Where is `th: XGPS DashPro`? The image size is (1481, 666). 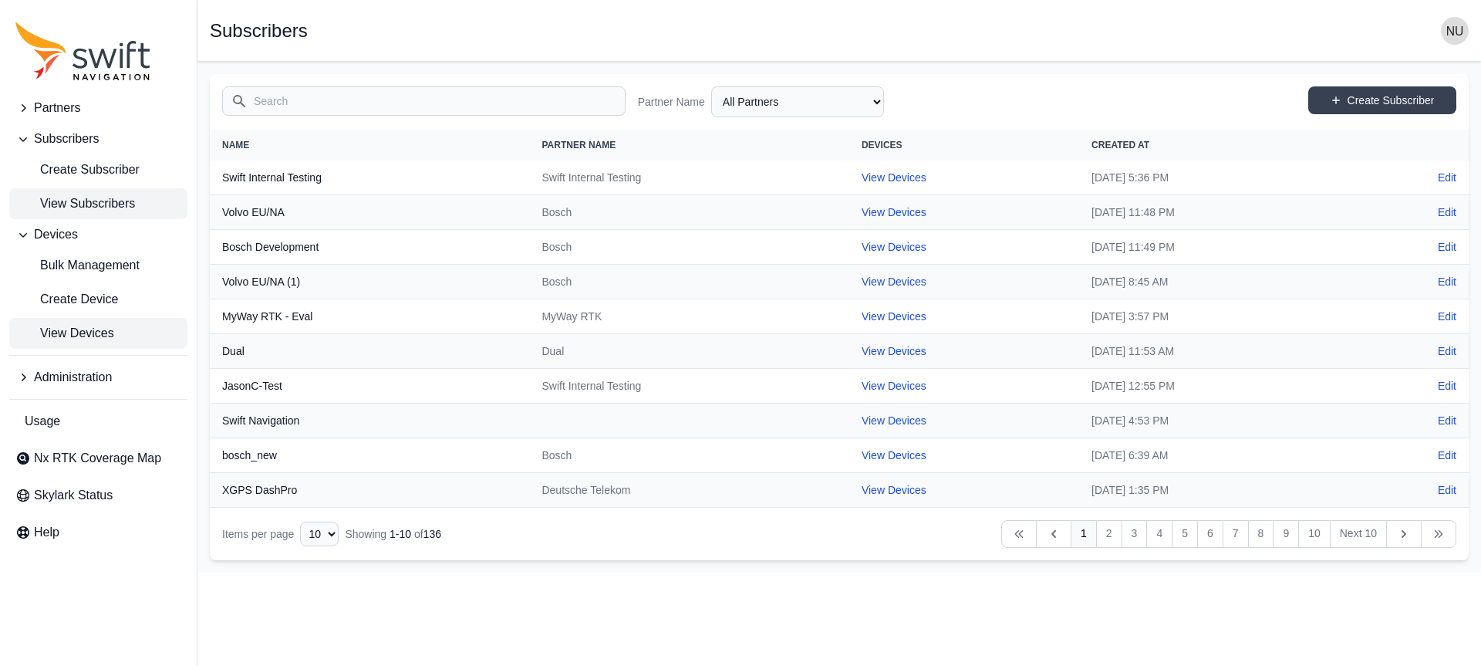 th: XGPS DashPro is located at coordinates (369, 490).